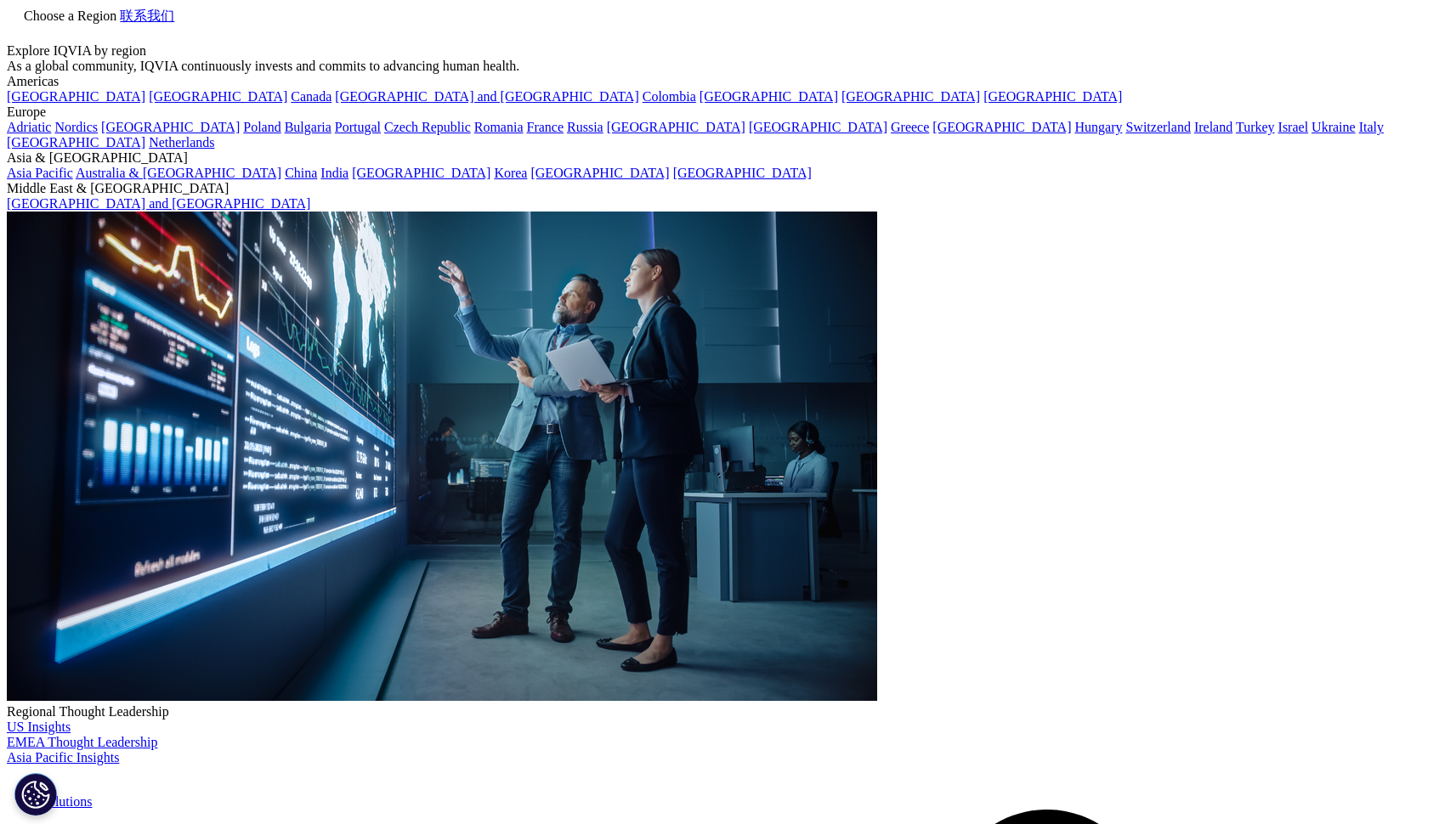  Describe the element at coordinates (358, 126) in the screenshot. I see `a: Portugal` at that location.